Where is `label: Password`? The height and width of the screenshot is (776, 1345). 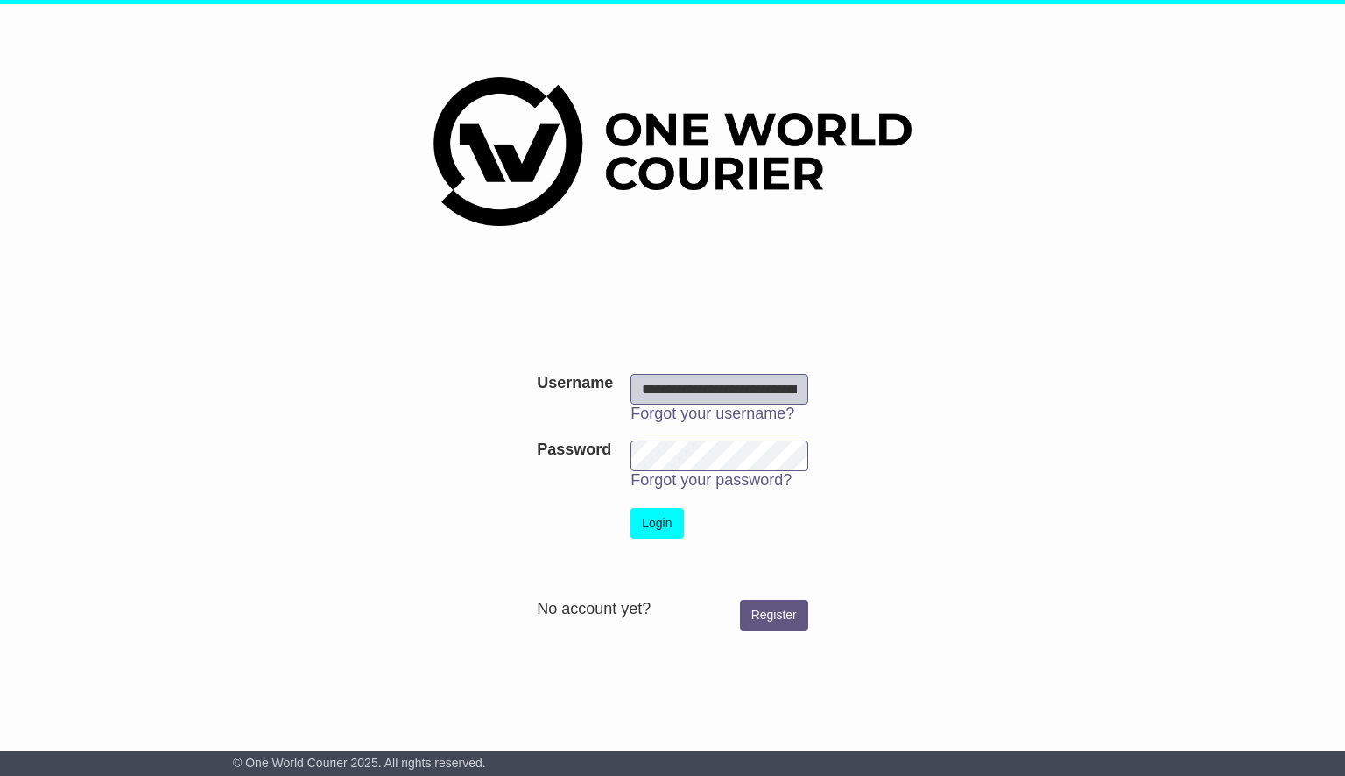
label: Password is located at coordinates (574, 450).